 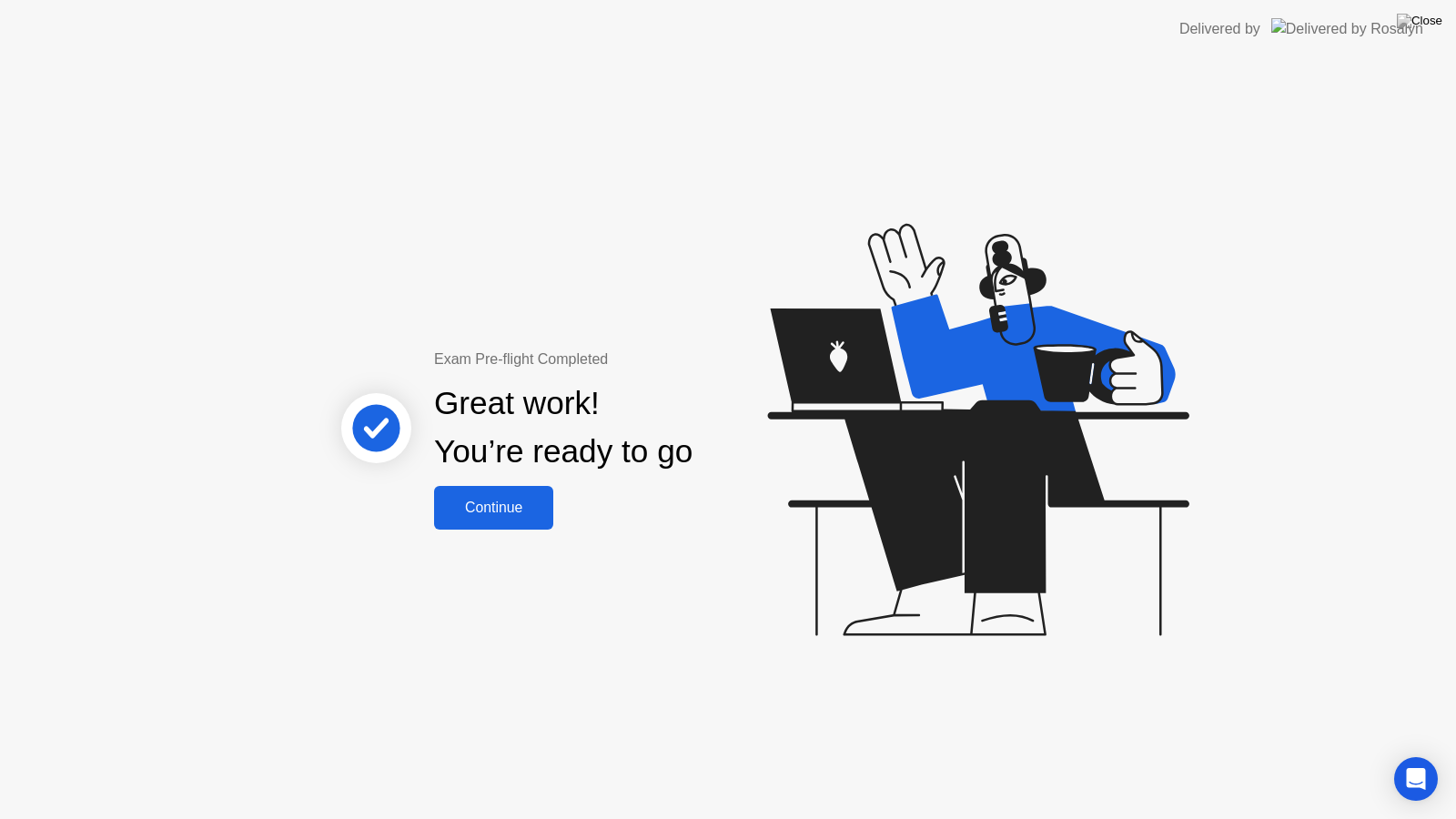 I want to click on div: Delivered by, so click(x=1219, y=30).